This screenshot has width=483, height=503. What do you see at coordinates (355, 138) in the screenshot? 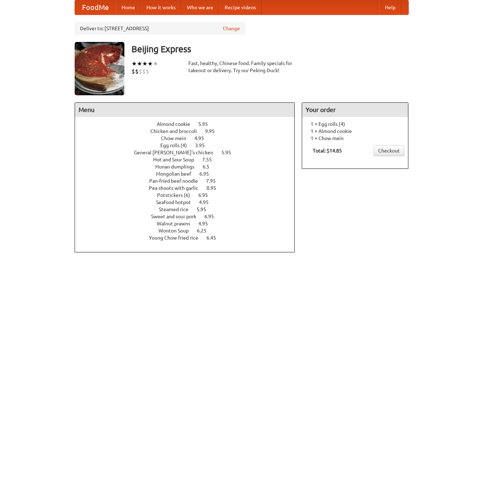
I see `li: 1 × Chow mein` at bounding box center [355, 138].